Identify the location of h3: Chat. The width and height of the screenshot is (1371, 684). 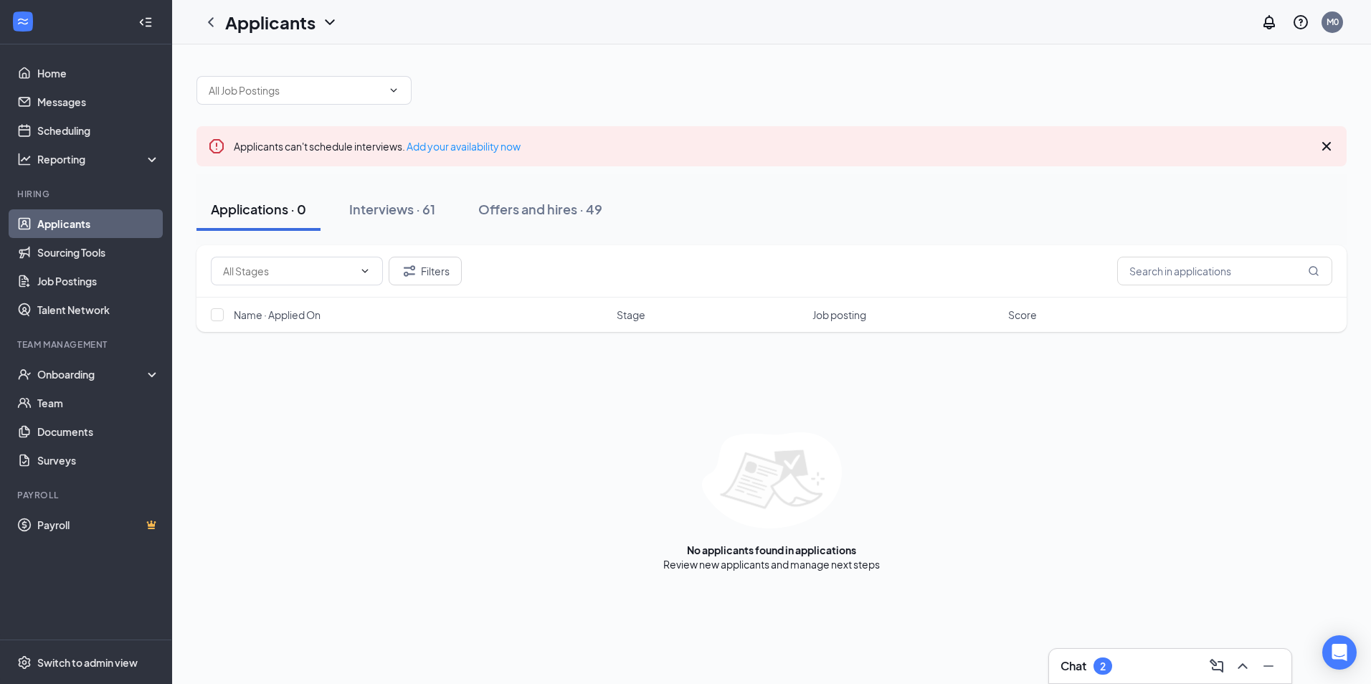
(1074, 666).